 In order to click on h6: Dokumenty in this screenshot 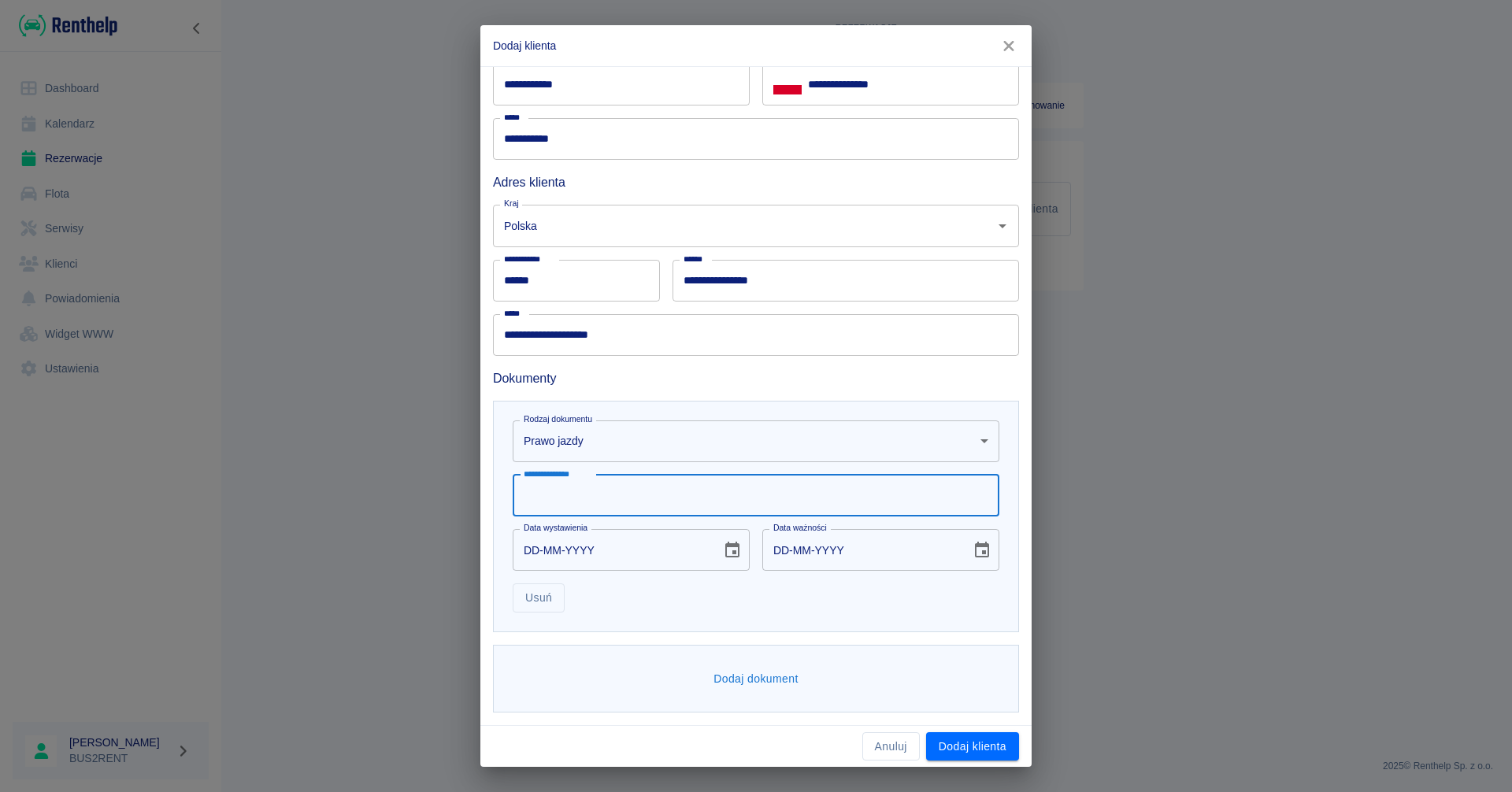, I will do `click(756, 378)`.